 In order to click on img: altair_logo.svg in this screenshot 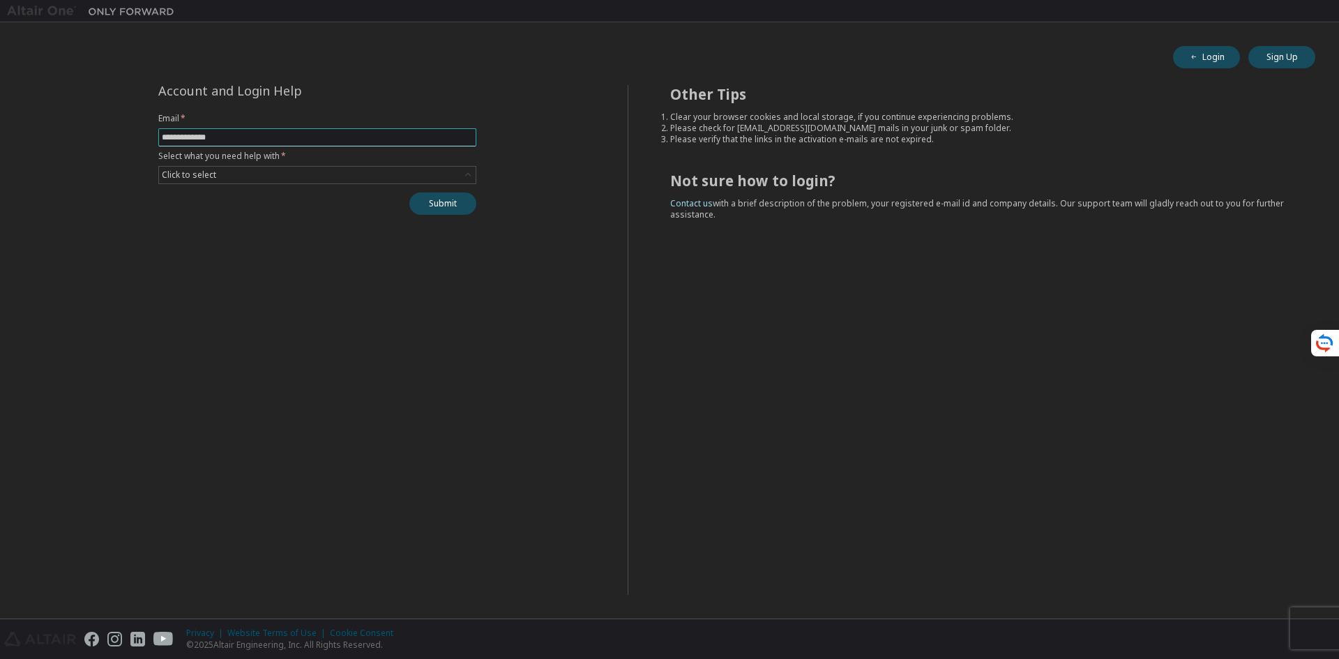, I will do `click(40, 639)`.